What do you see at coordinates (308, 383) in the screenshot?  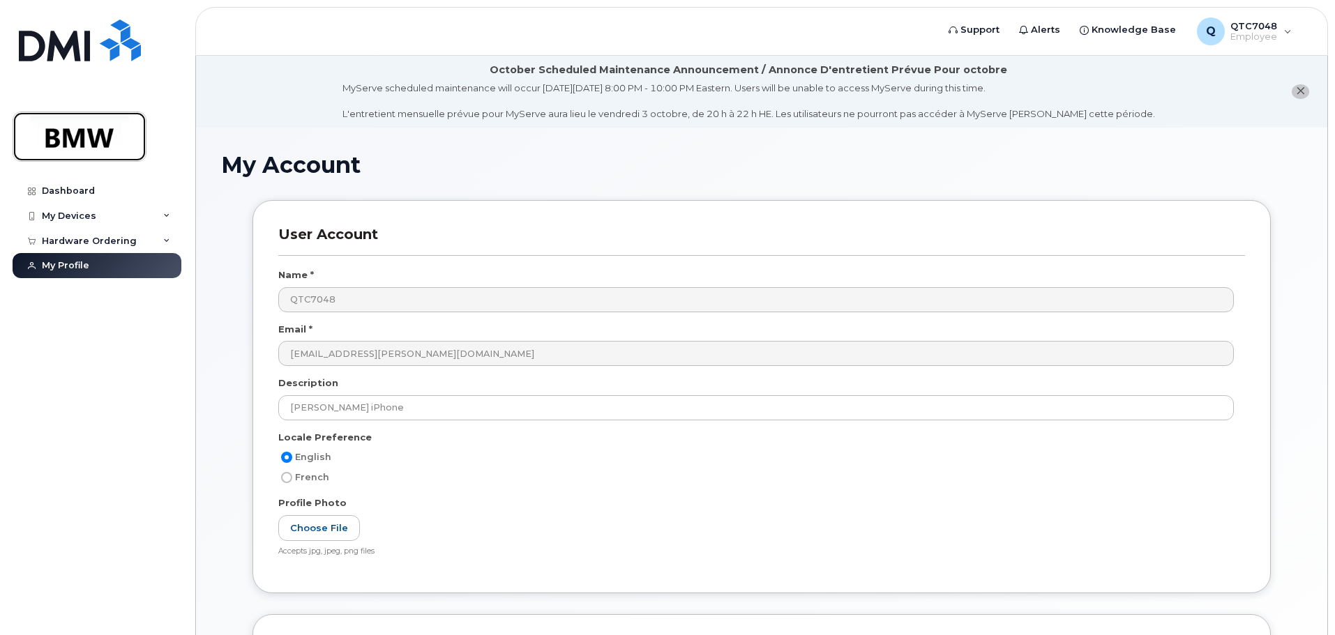 I see `label: Description` at bounding box center [308, 383].